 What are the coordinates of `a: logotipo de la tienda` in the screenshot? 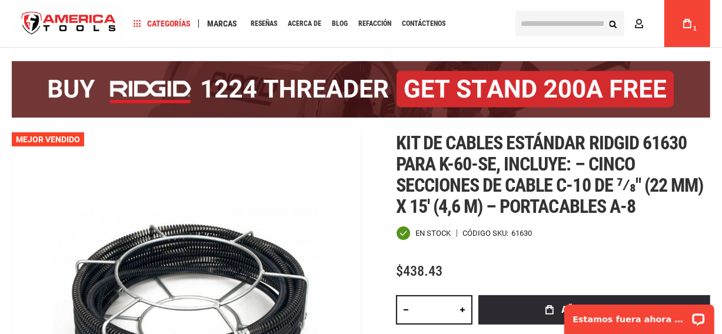 It's located at (69, 24).